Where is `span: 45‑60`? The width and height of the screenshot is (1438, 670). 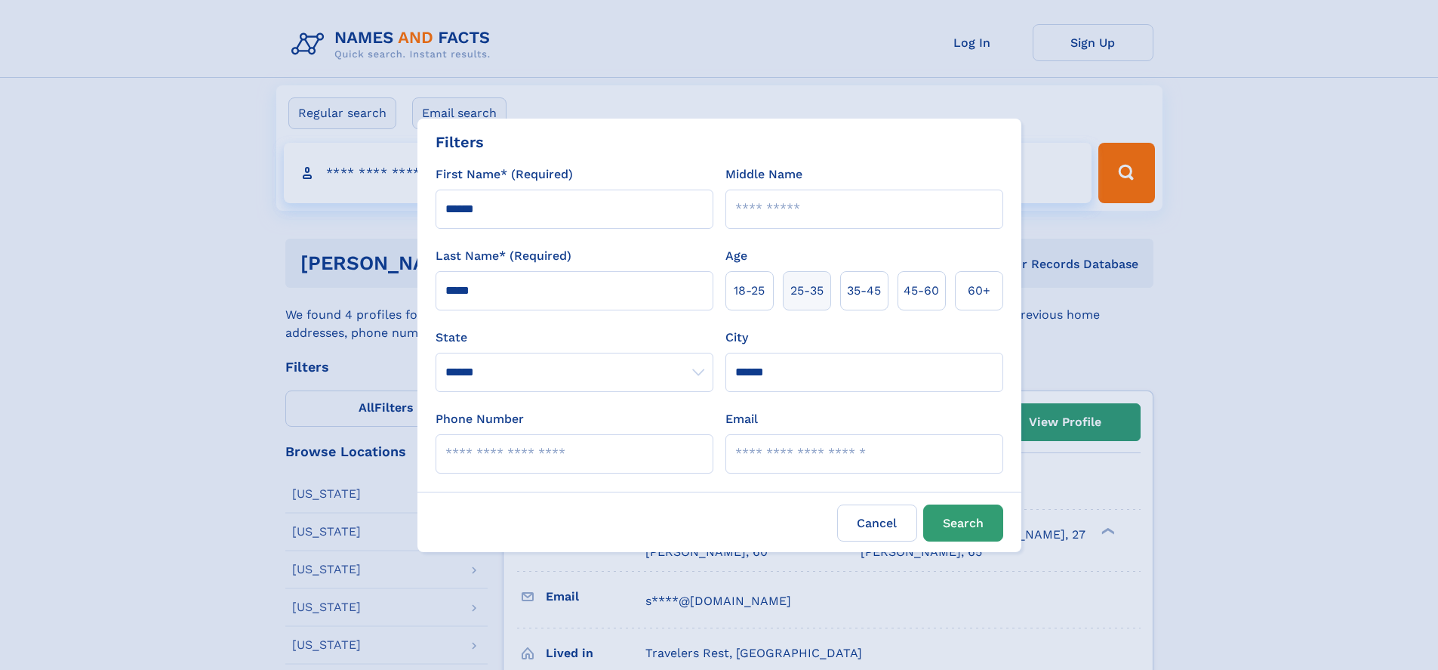
span: 45‑60 is located at coordinates (921, 291).